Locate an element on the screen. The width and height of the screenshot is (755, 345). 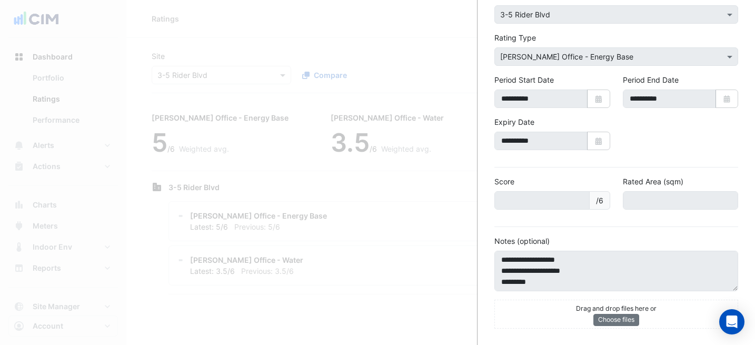
button: Choose files is located at coordinates (616, 320).